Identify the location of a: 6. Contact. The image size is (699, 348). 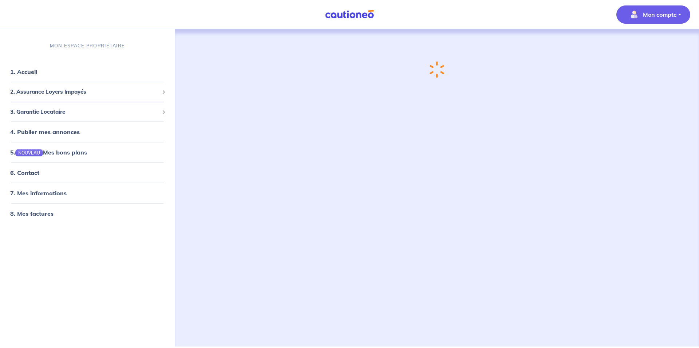
(25, 173).